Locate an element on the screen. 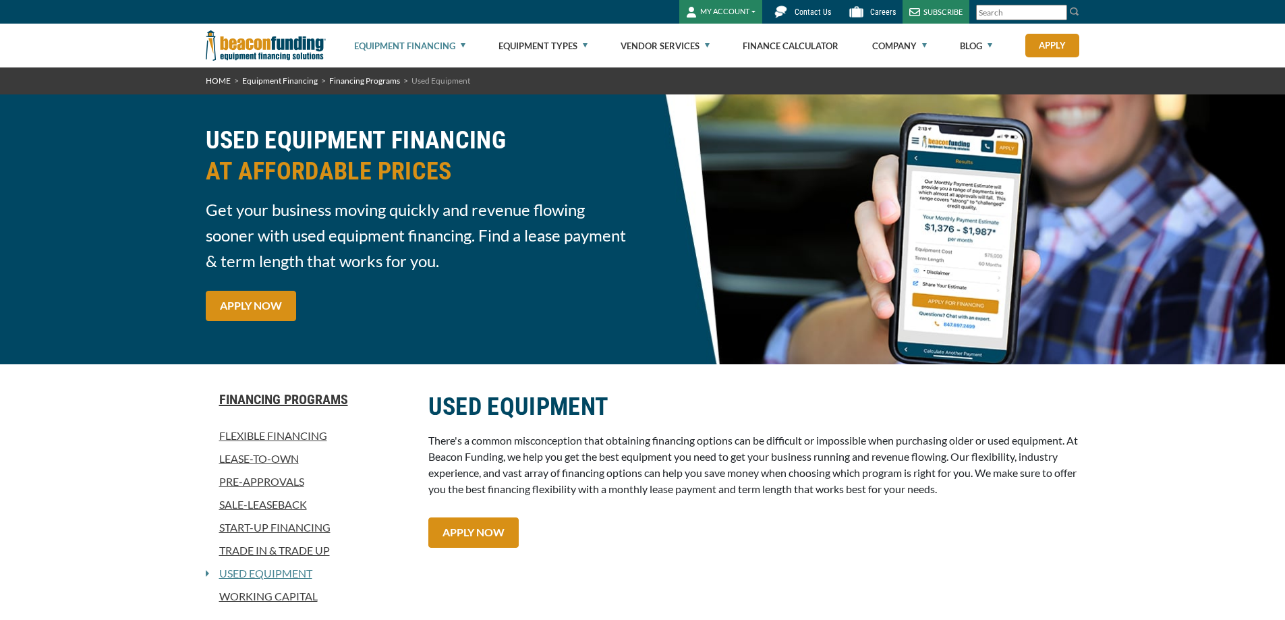 The height and width of the screenshot is (620, 1285). a: Finance Calculator is located at coordinates (791, 46).